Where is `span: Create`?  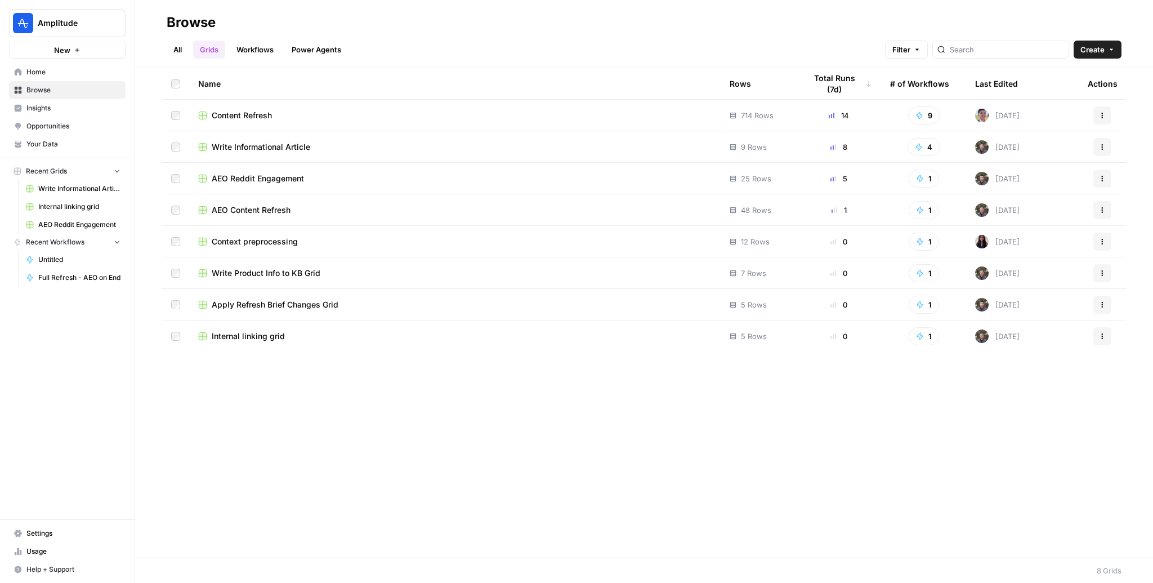 span: Create is located at coordinates (1092, 50).